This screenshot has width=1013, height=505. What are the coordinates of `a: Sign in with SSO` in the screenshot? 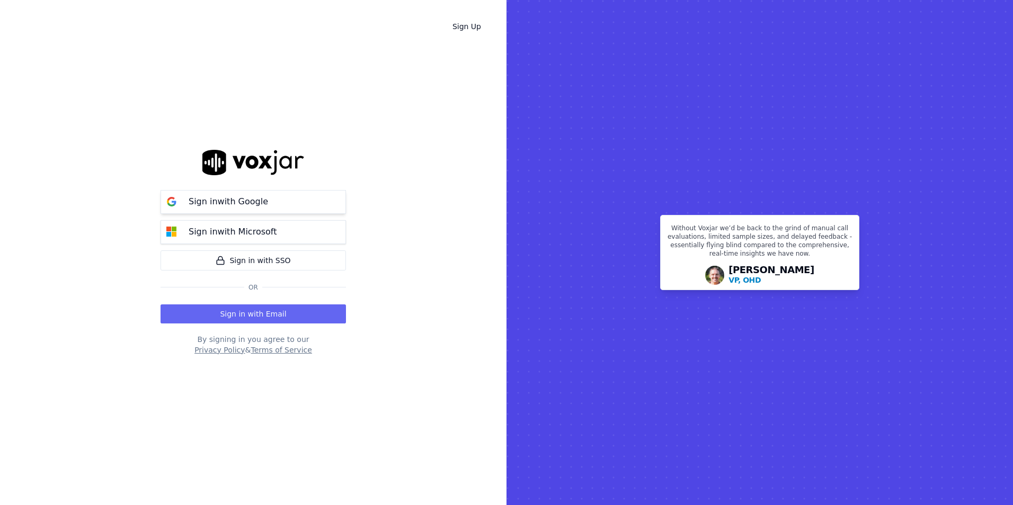 It's located at (253, 261).